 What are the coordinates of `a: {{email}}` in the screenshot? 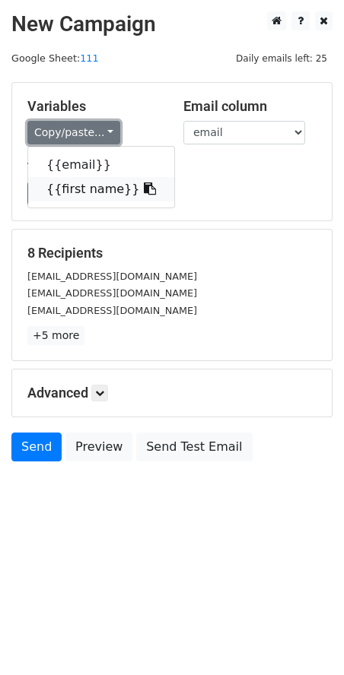 It's located at (101, 165).